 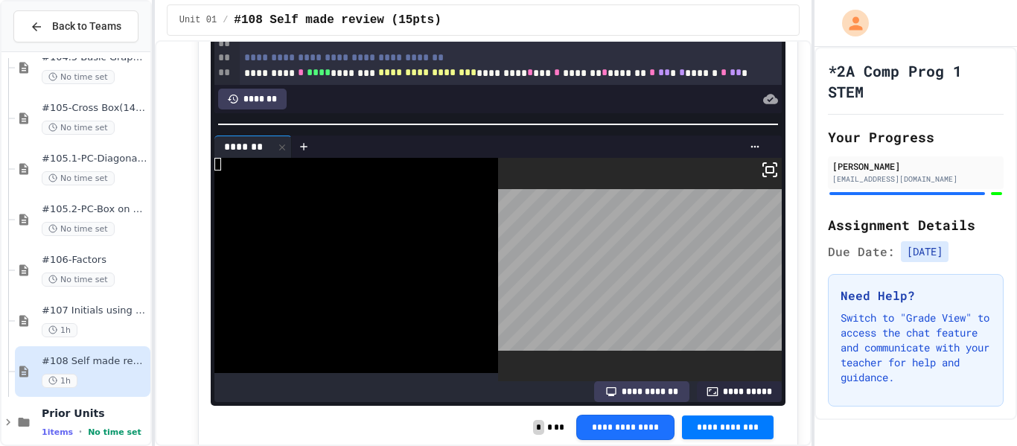 What do you see at coordinates (198, 20) in the screenshot?
I see `span: Unit 01` at bounding box center [198, 20].